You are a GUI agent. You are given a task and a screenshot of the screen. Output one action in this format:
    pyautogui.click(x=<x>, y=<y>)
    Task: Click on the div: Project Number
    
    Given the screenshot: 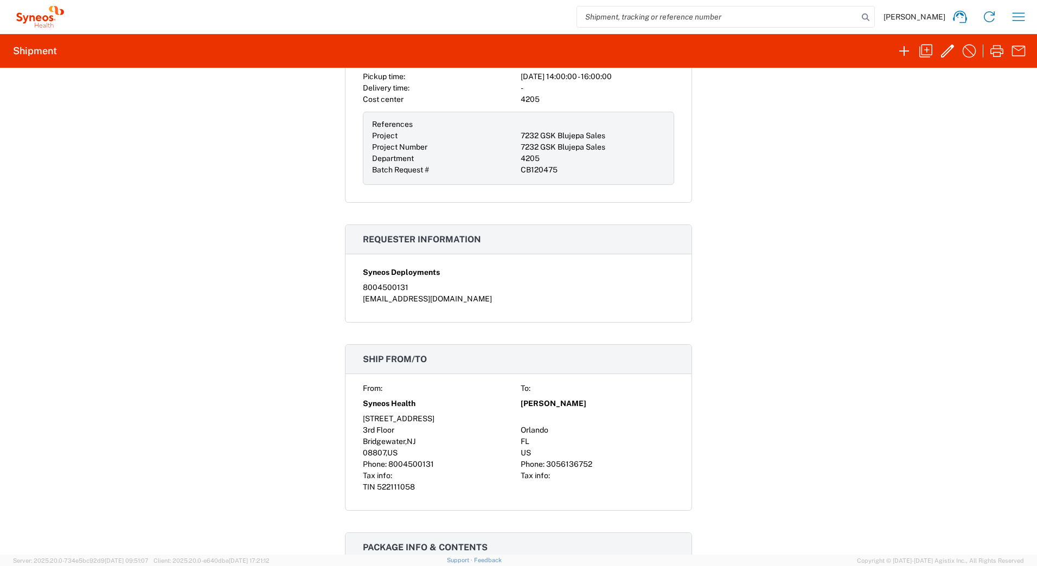 What is the action you would take?
    pyautogui.click(x=444, y=147)
    